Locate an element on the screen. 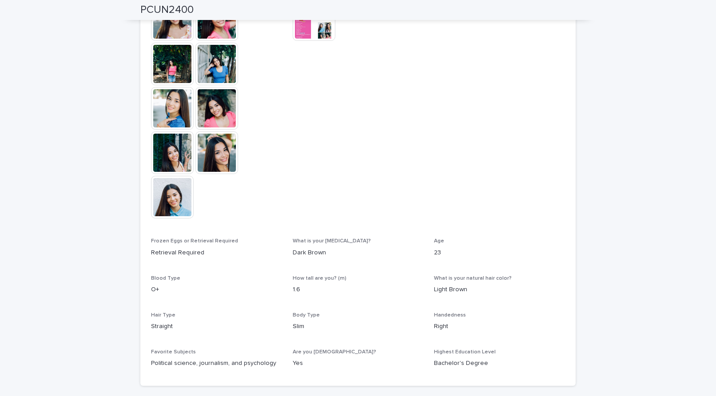  span: Hair Type is located at coordinates (163, 315).